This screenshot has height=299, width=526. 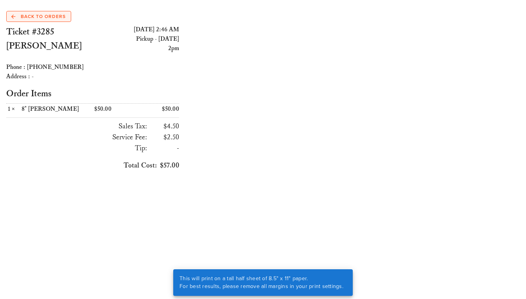 I want to click on h3: Tip:, so click(x=77, y=148).